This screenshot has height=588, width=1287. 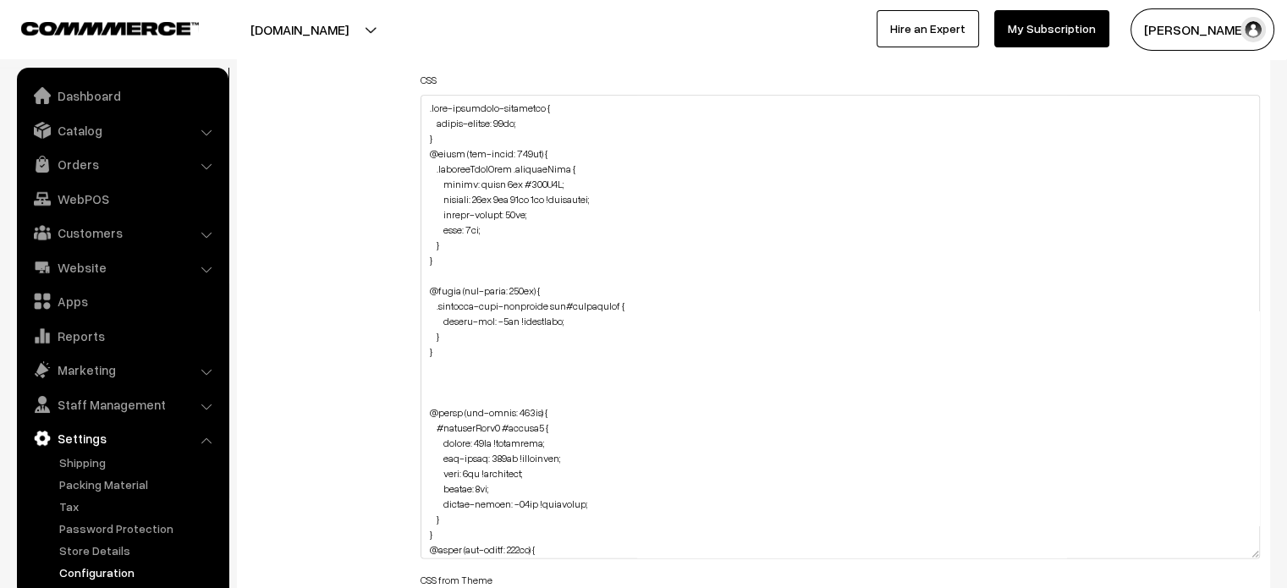 I want to click on a: Packing Material, so click(x=139, y=484).